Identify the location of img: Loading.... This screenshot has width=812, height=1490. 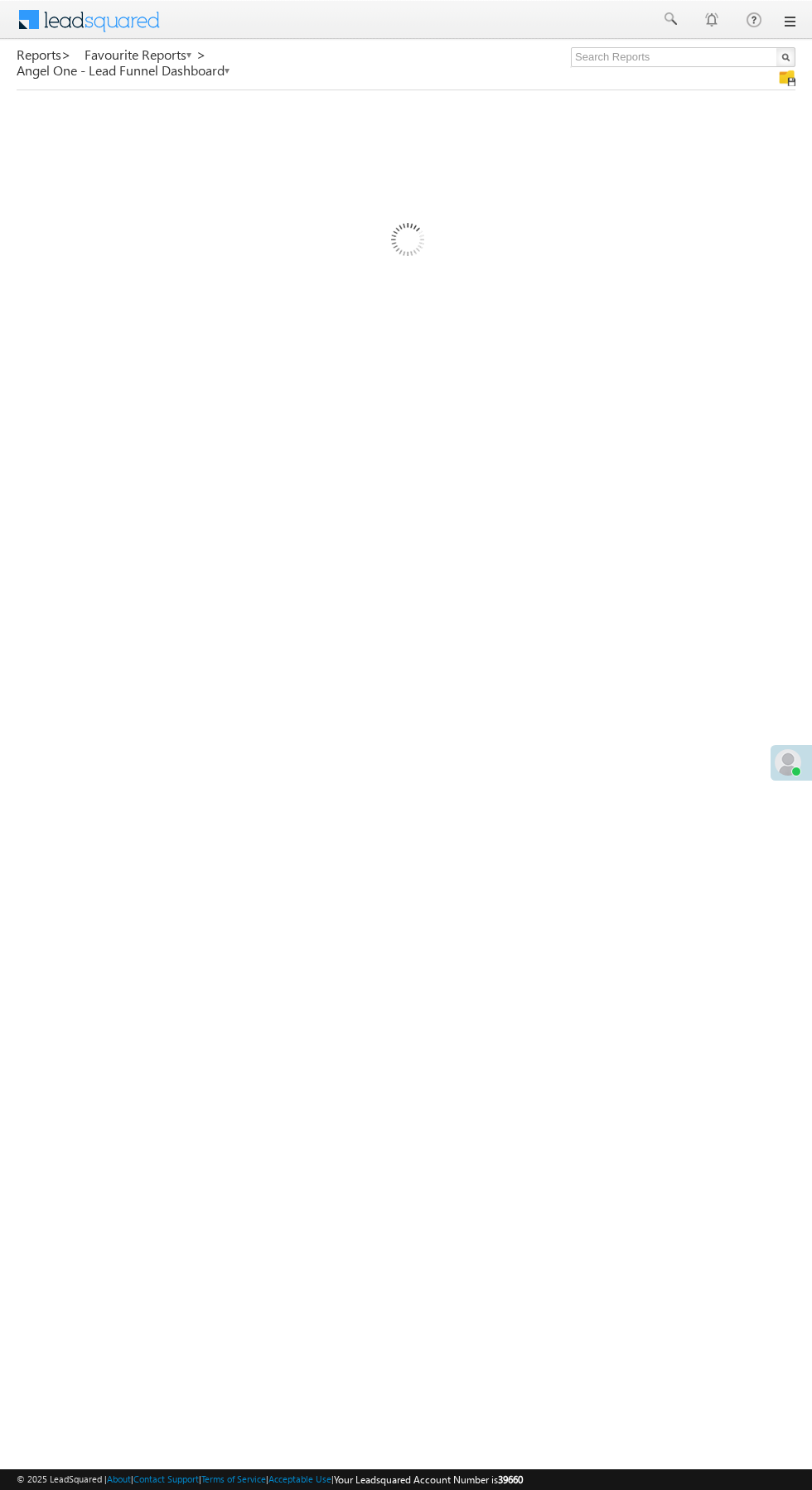
(406, 242).